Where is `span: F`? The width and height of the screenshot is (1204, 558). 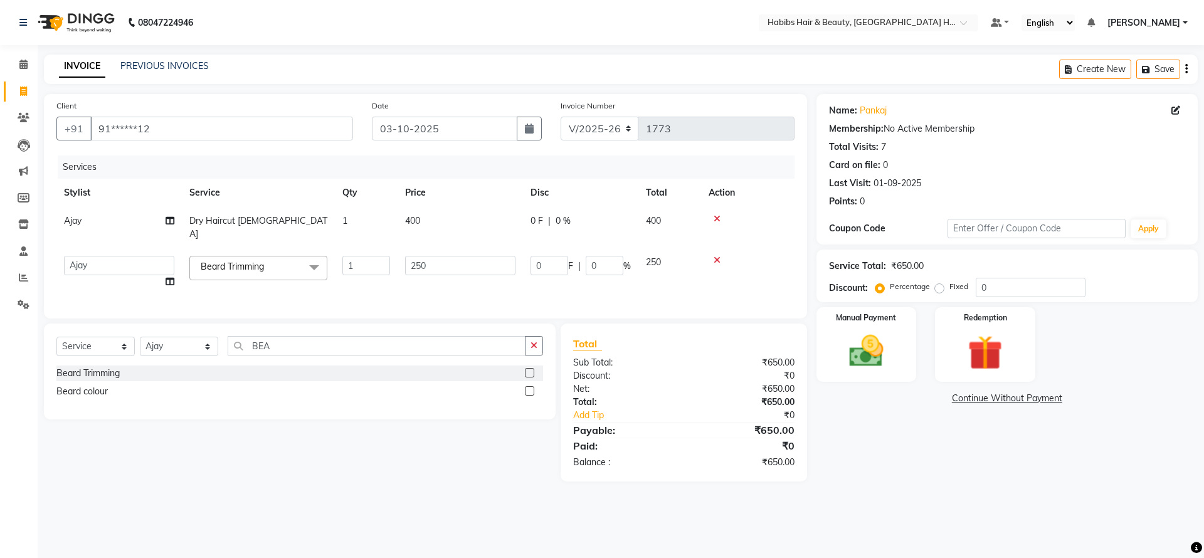 span: F is located at coordinates (570, 266).